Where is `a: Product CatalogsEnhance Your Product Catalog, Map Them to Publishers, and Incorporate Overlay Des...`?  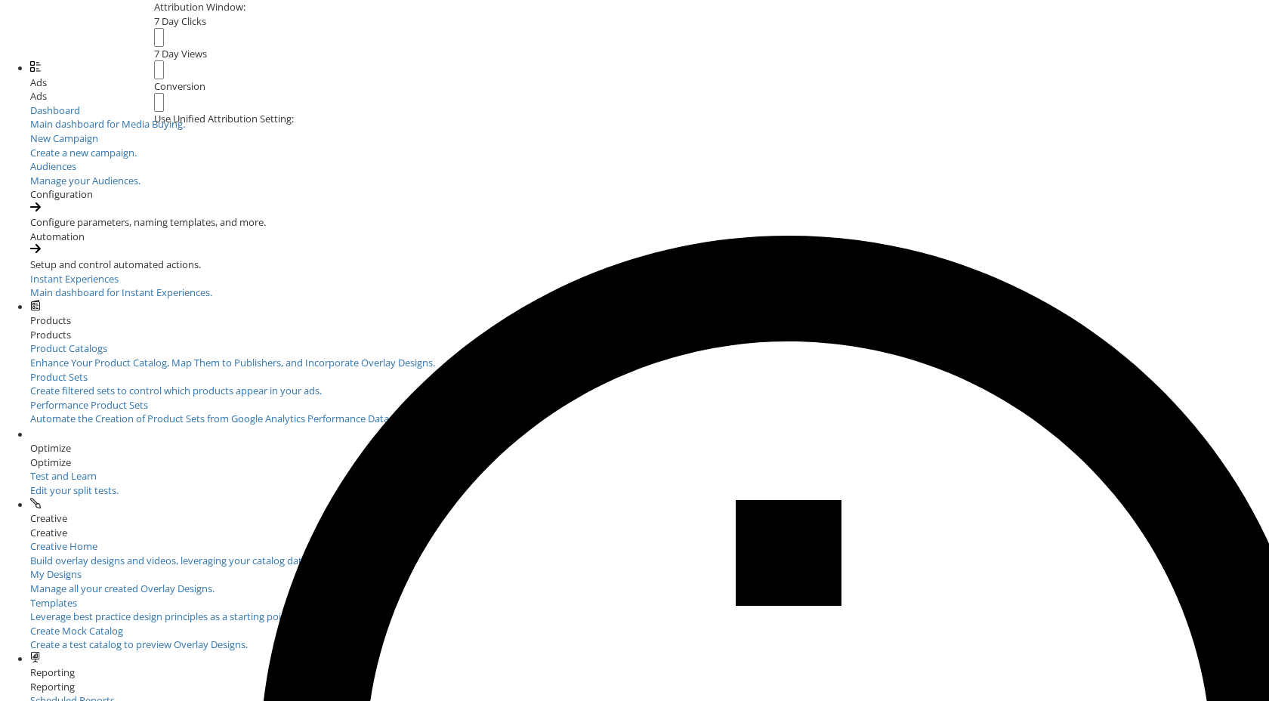 a: Product CatalogsEnhance Your Product Catalog, Map Them to Publishers, and Incorporate Overlay Des... is located at coordinates (650, 355).